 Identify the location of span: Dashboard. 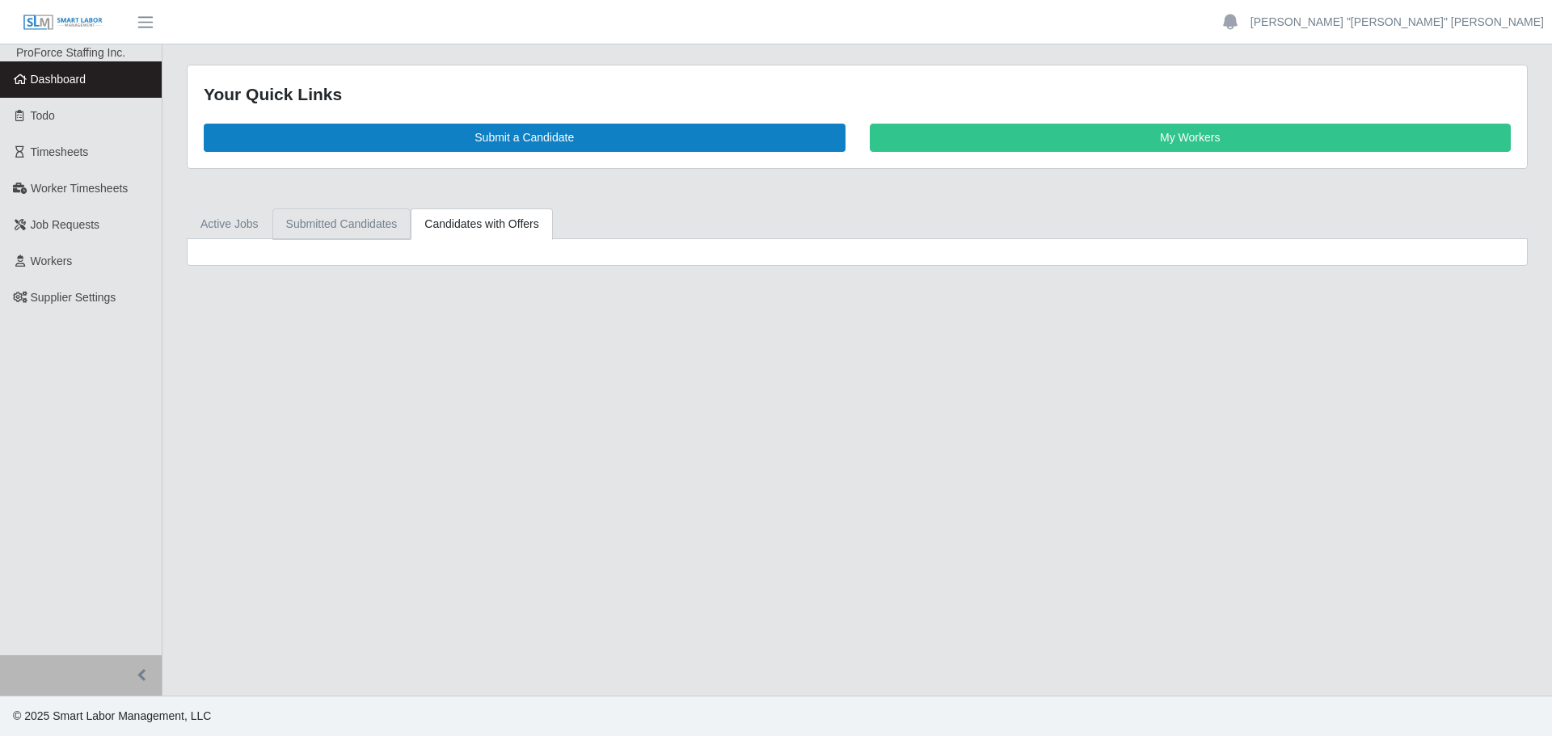
(58, 79).